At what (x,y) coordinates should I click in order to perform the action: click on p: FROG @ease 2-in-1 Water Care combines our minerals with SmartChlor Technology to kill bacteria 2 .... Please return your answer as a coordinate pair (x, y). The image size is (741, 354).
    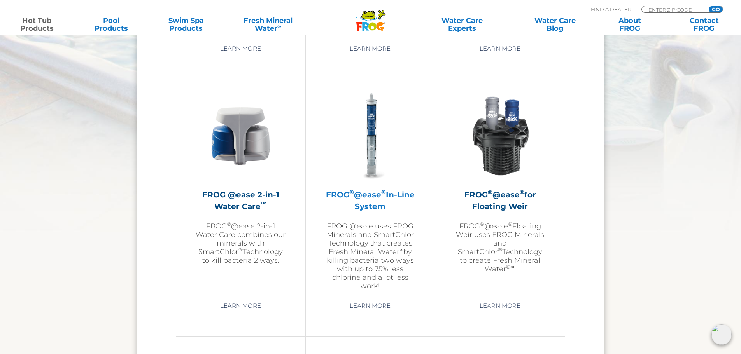
    Looking at the image, I should click on (241, 244).